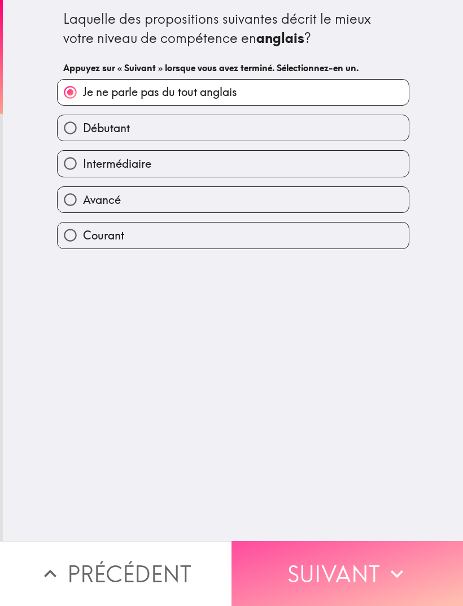  I want to click on span: Courant, so click(103, 236).